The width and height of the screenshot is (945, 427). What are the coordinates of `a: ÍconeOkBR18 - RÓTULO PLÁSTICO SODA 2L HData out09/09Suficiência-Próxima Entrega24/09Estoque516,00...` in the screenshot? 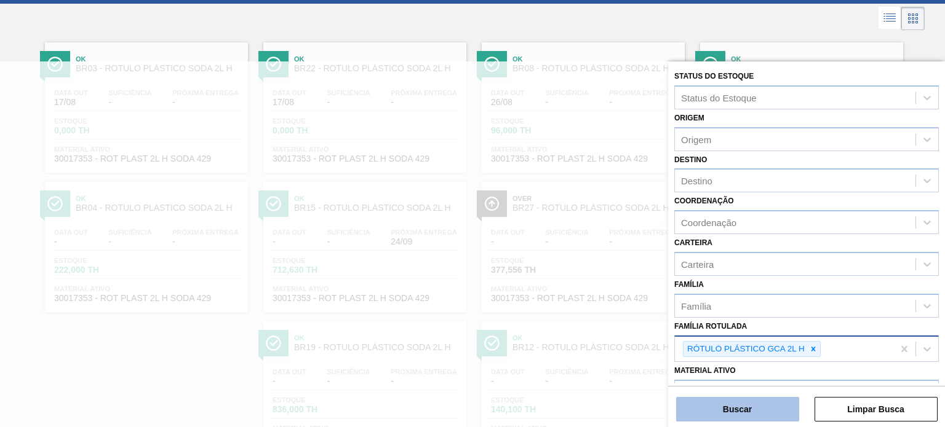 It's located at (799, 103).